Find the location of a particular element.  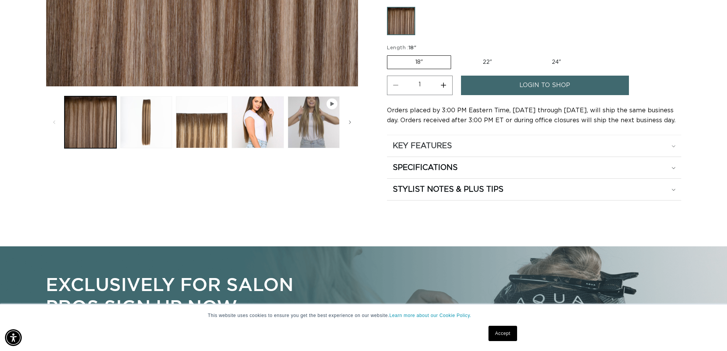

h2: SPECIFICATIONS is located at coordinates (425, 168).